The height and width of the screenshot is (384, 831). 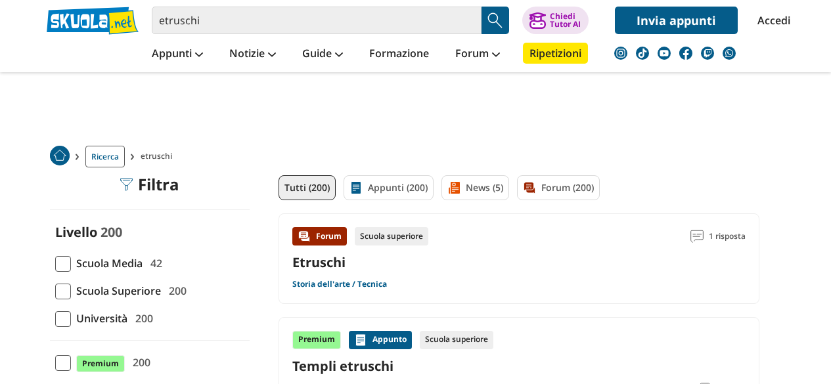 I want to click on img: News filtro contenuto, so click(x=454, y=188).